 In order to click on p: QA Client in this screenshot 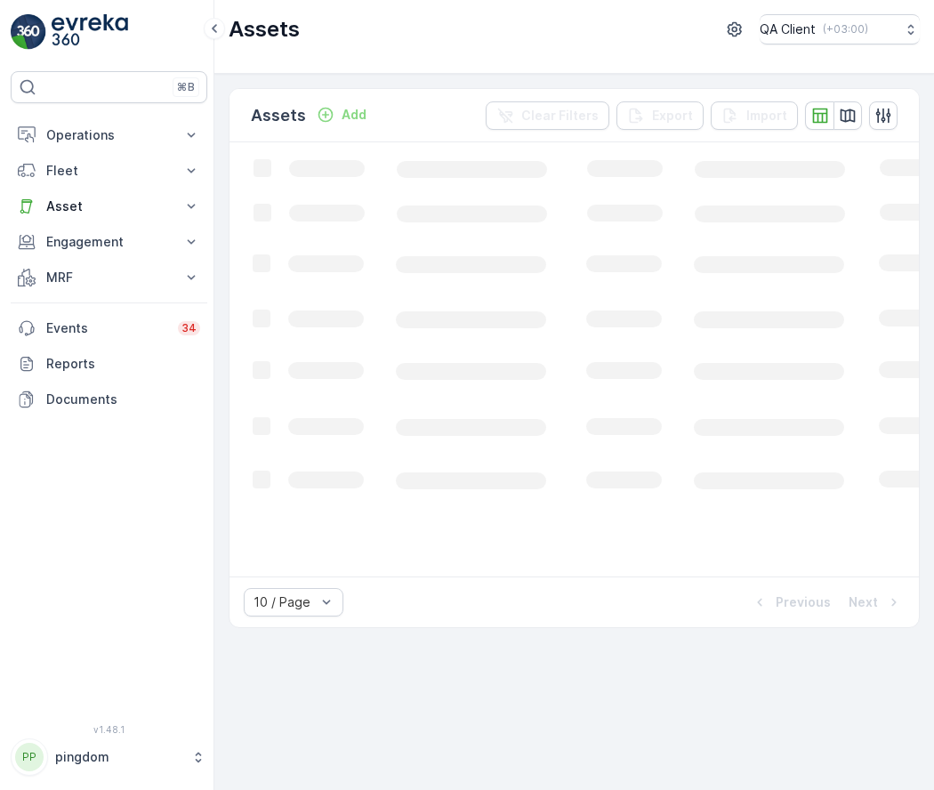, I will do `click(787, 29)`.